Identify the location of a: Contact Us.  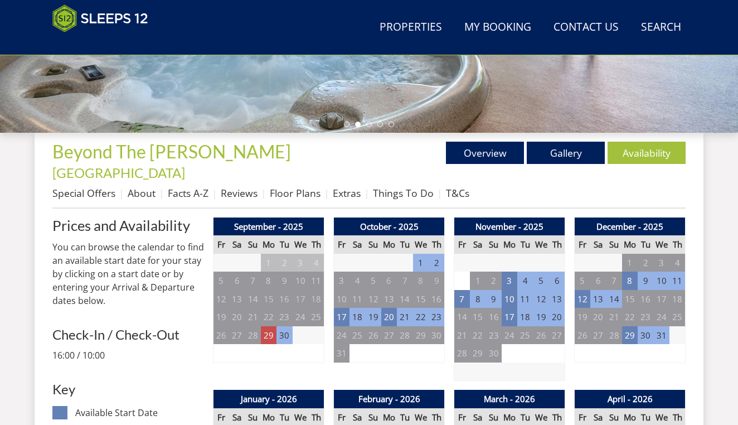
(586, 27).